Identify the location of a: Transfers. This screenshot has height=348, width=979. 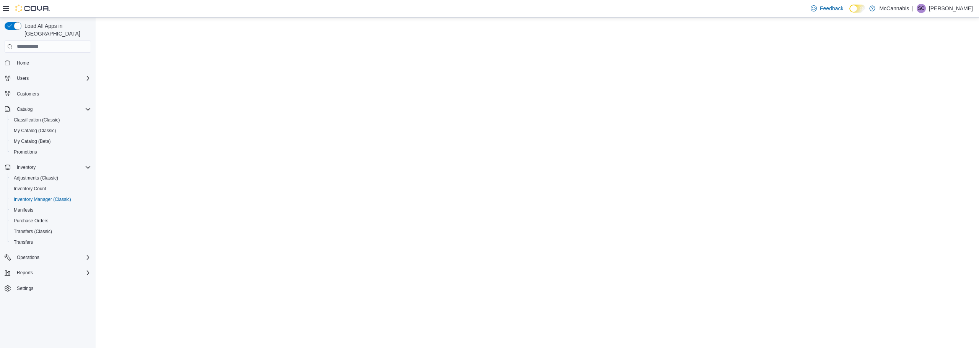
(23, 242).